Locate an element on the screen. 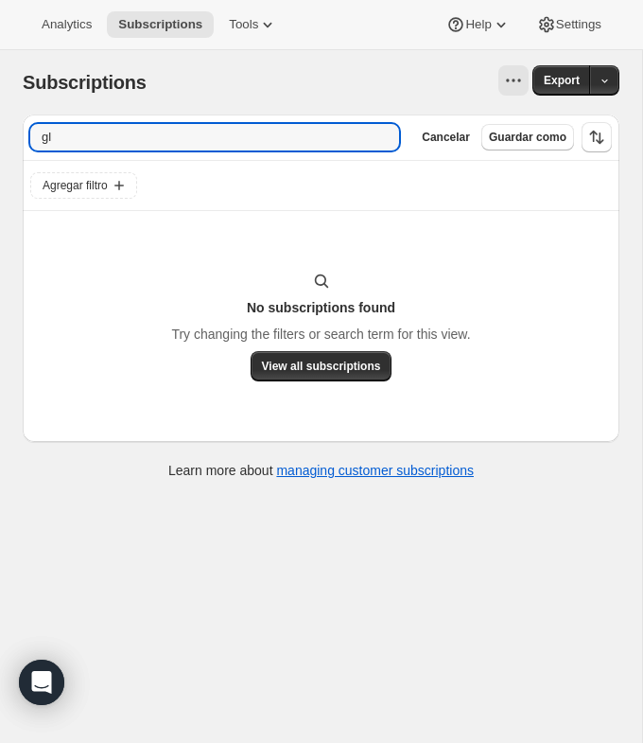 Image resolution: width=643 pixels, height=743 pixels. button: Ordenar los resultados is located at coordinates (597, 137).